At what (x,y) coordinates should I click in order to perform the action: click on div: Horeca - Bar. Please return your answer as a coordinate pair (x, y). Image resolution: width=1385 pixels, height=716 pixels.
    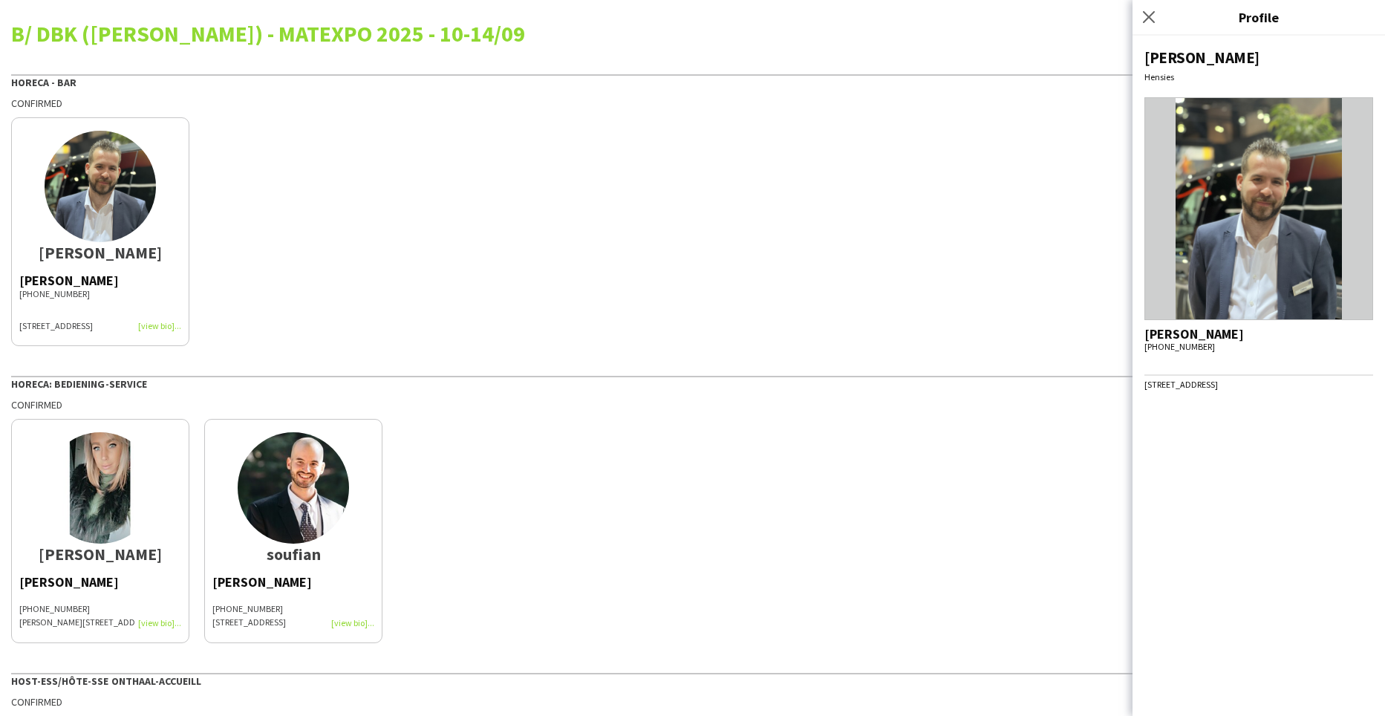
    Looking at the image, I should click on (692, 82).